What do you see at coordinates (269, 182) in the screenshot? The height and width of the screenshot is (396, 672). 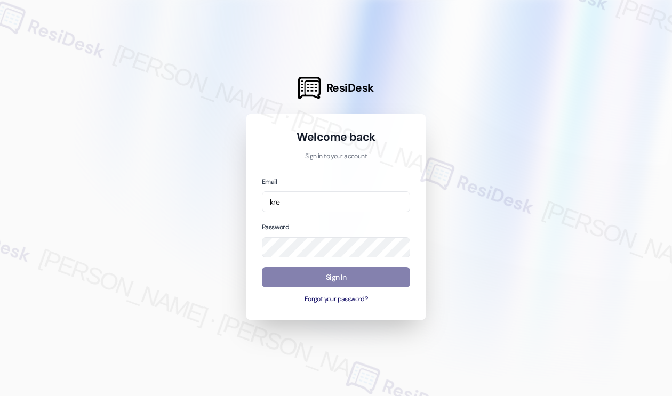 I see `label: Email` at bounding box center [269, 182].